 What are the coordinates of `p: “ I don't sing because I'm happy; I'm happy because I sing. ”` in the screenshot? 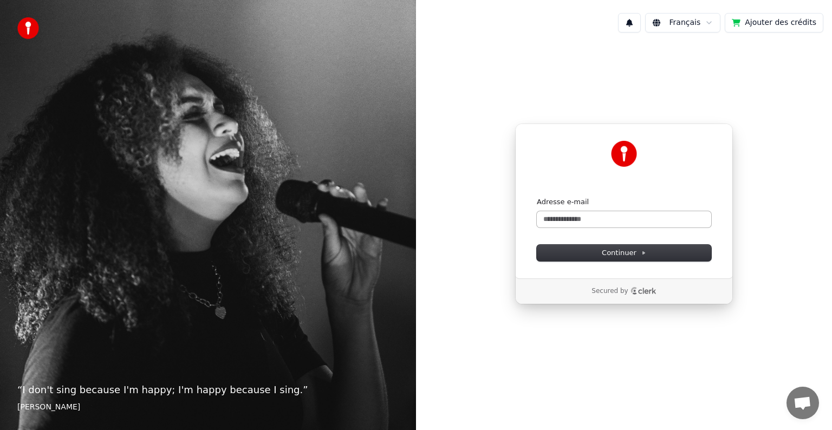 It's located at (208, 390).